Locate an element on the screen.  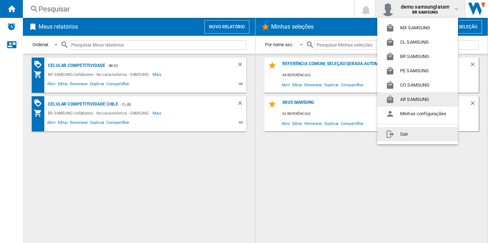
button: MX SAMSUNG is located at coordinates (418, 28).